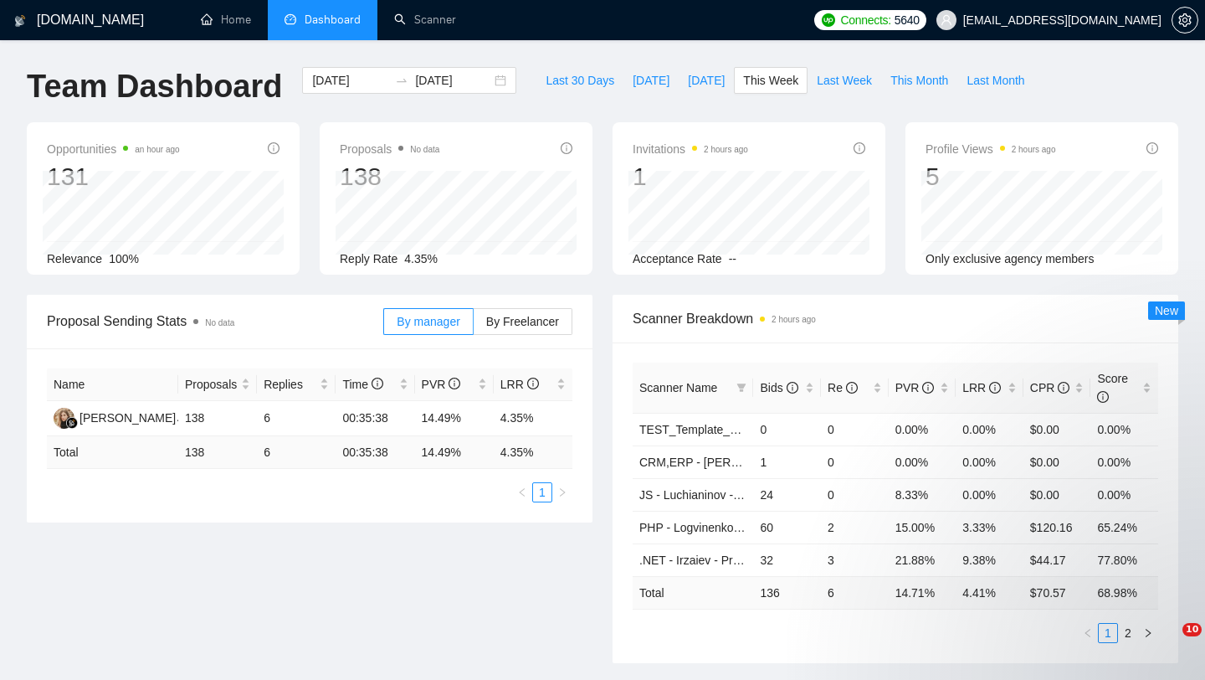 The height and width of the screenshot is (680, 1205). I want to click on span: Last Month, so click(995, 80).